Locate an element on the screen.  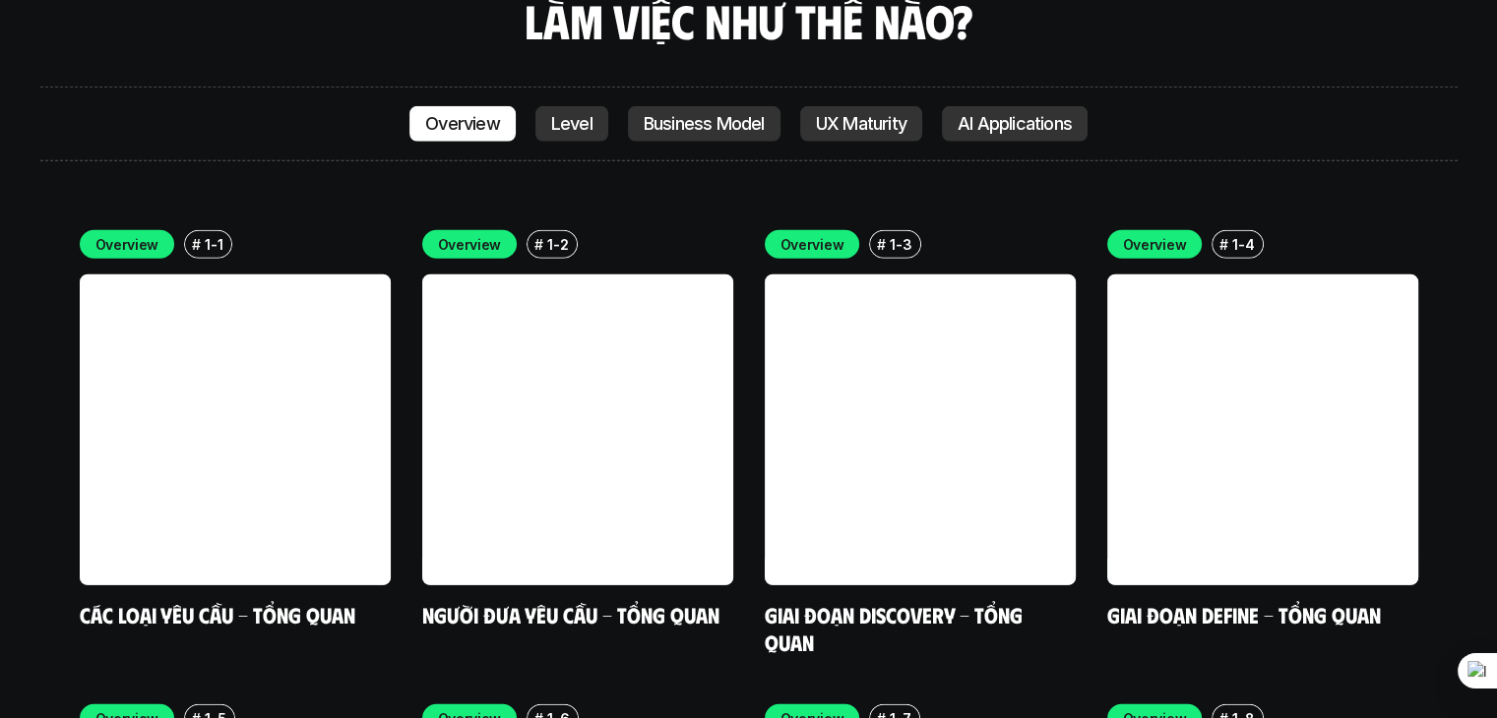
a: Business Model is located at coordinates (704, 124).